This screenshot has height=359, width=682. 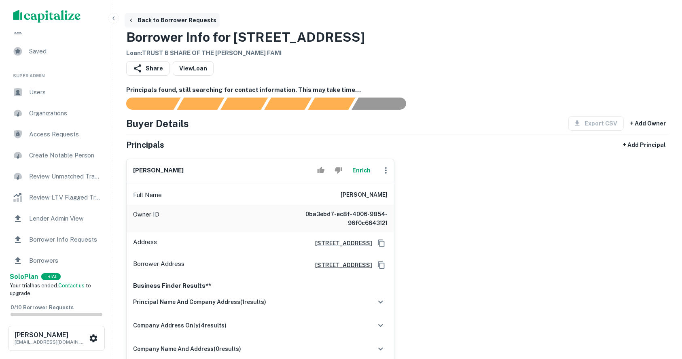 I want to click on button: Back to Borrower Requests, so click(x=172, y=20).